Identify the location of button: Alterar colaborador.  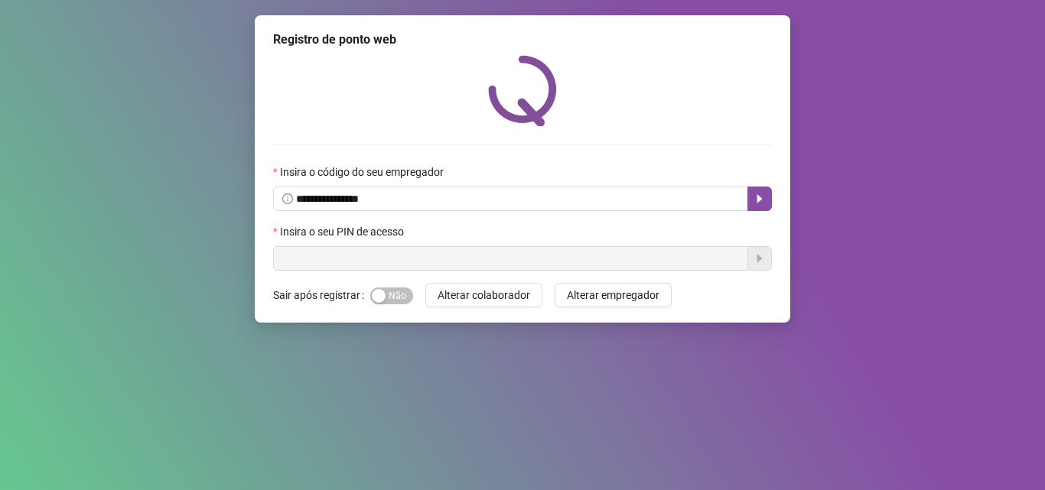
(483, 295).